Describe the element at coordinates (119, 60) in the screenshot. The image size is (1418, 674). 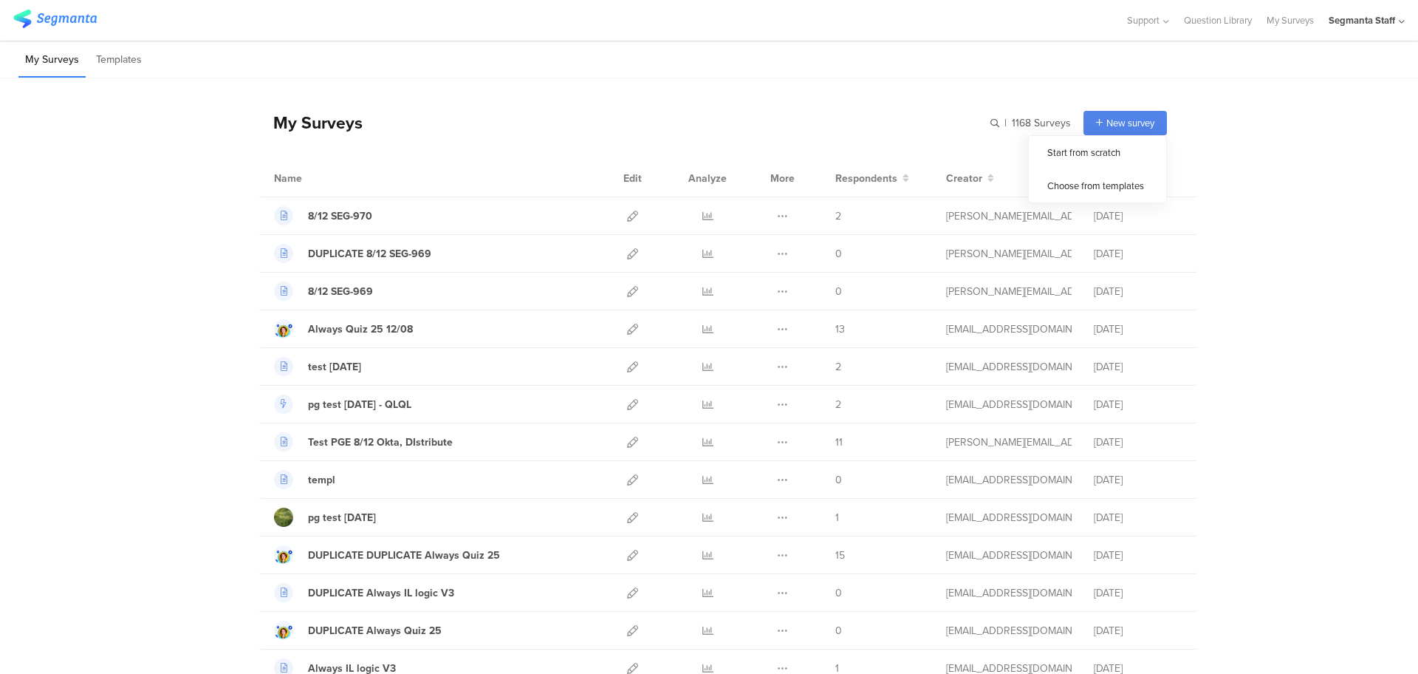
I see `li: Templates` at that location.